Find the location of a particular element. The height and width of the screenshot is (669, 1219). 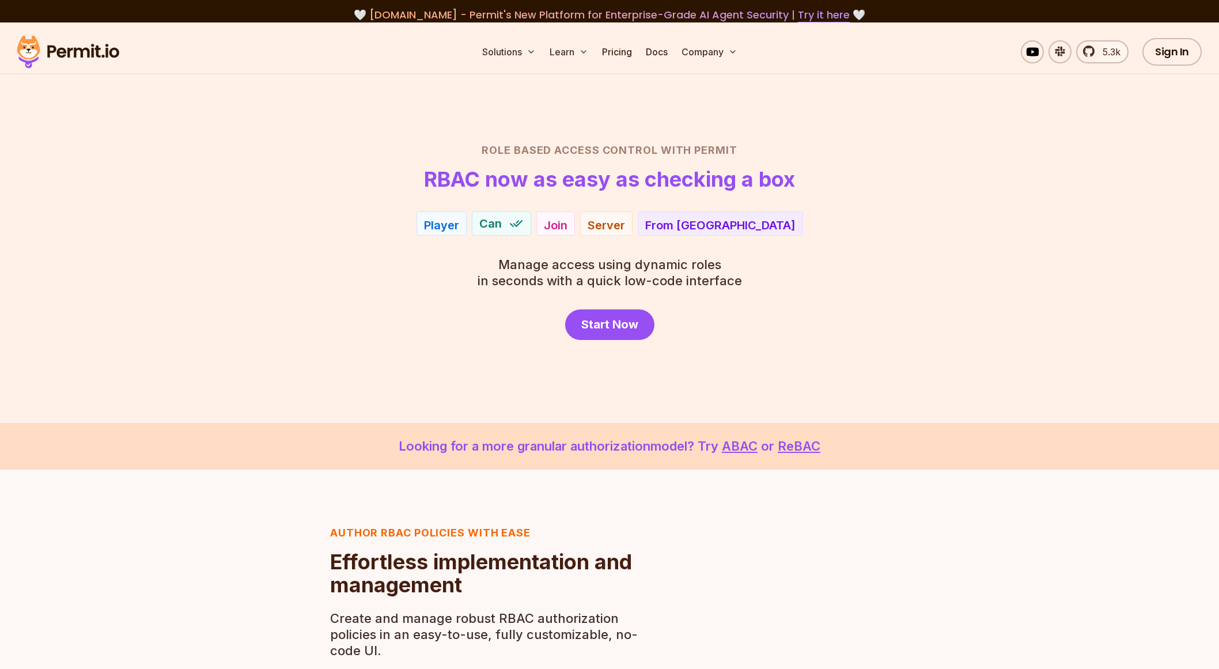

h1: RBAC now as easy as checking a box is located at coordinates (610, 179).